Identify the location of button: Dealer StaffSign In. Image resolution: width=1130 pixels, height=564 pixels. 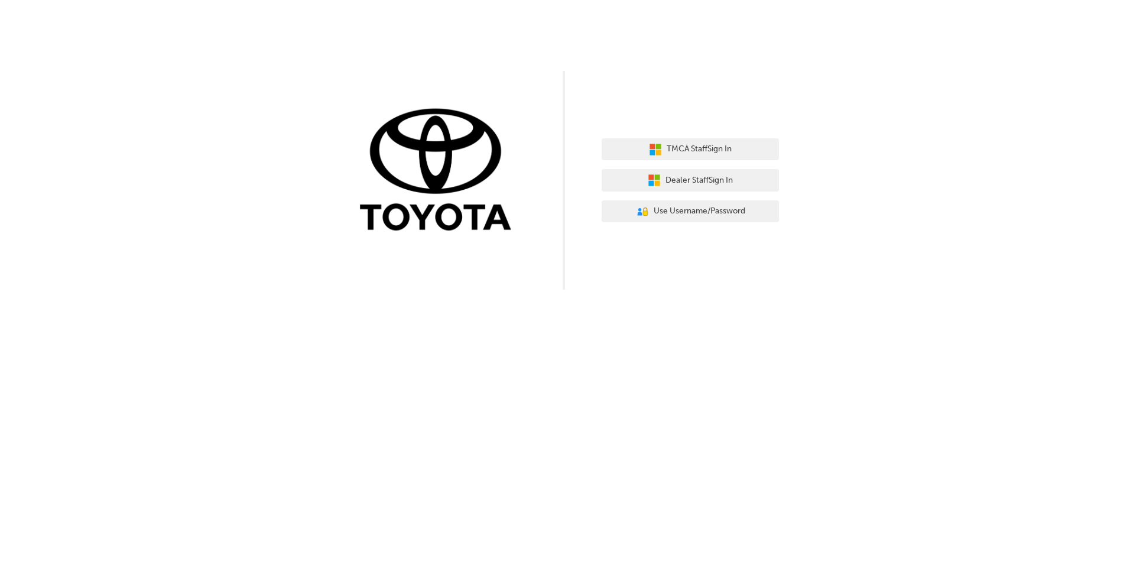
(690, 180).